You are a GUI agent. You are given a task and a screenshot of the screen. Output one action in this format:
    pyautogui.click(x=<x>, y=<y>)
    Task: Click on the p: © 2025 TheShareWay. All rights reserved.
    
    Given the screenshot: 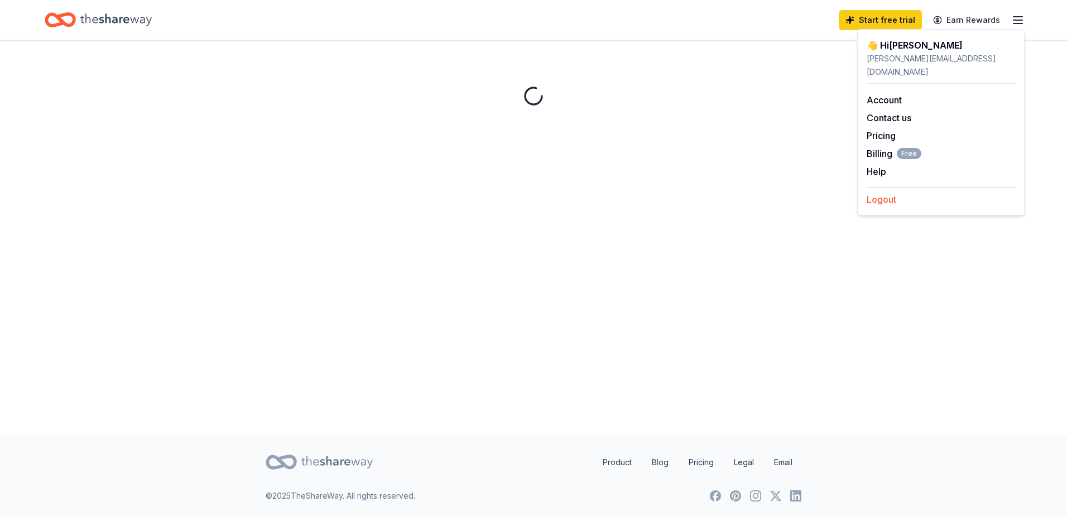 What is the action you would take?
    pyautogui.click(x=340, y=495)
    